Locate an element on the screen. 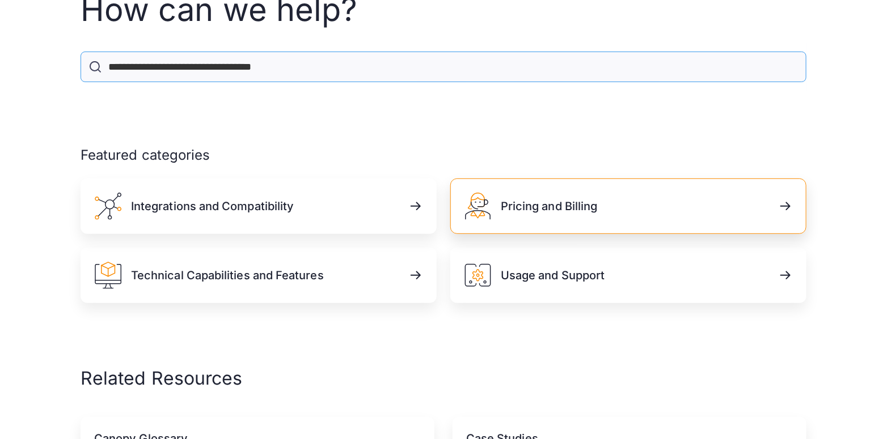  h3: Technical Capabilities and Features is located at coordinates (227, 276).